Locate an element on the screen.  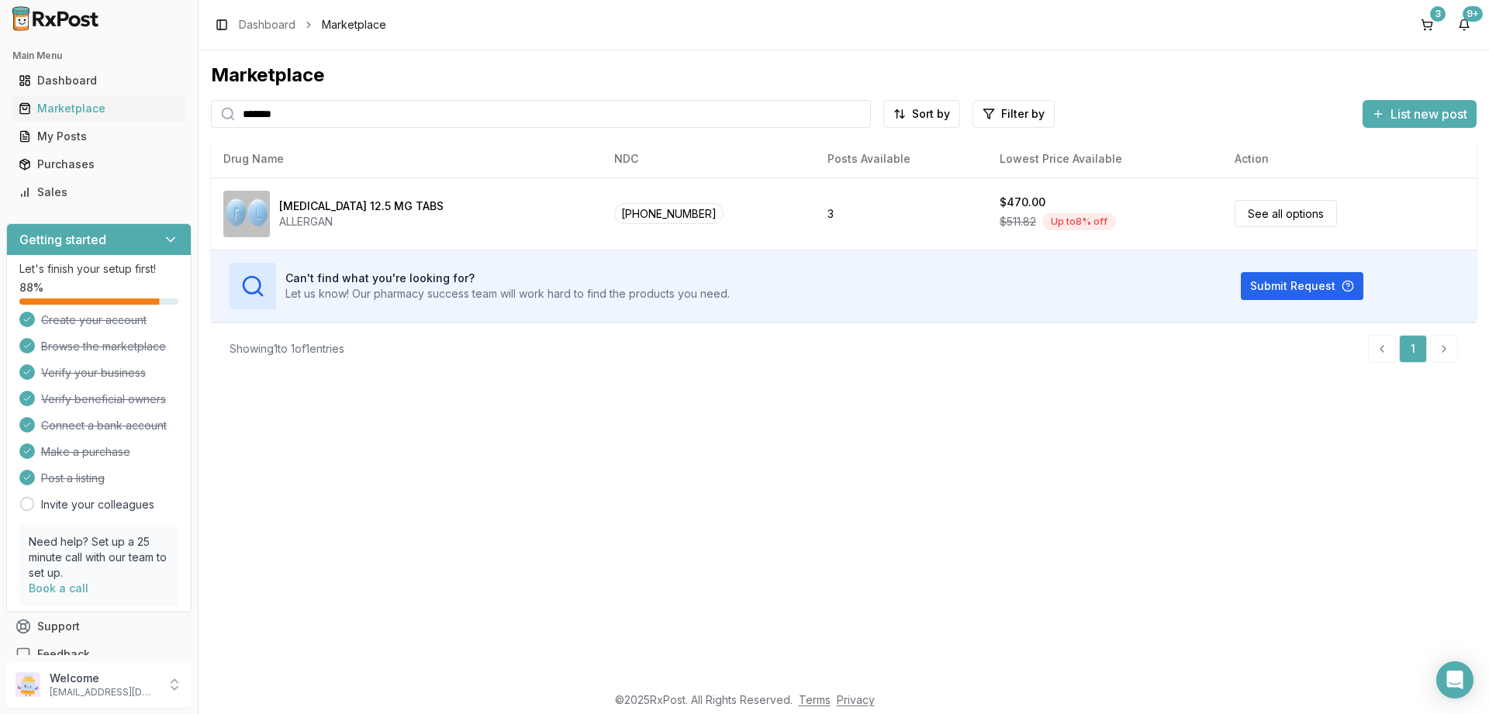
span: Make a purchase is located at coordinates (85, 452).